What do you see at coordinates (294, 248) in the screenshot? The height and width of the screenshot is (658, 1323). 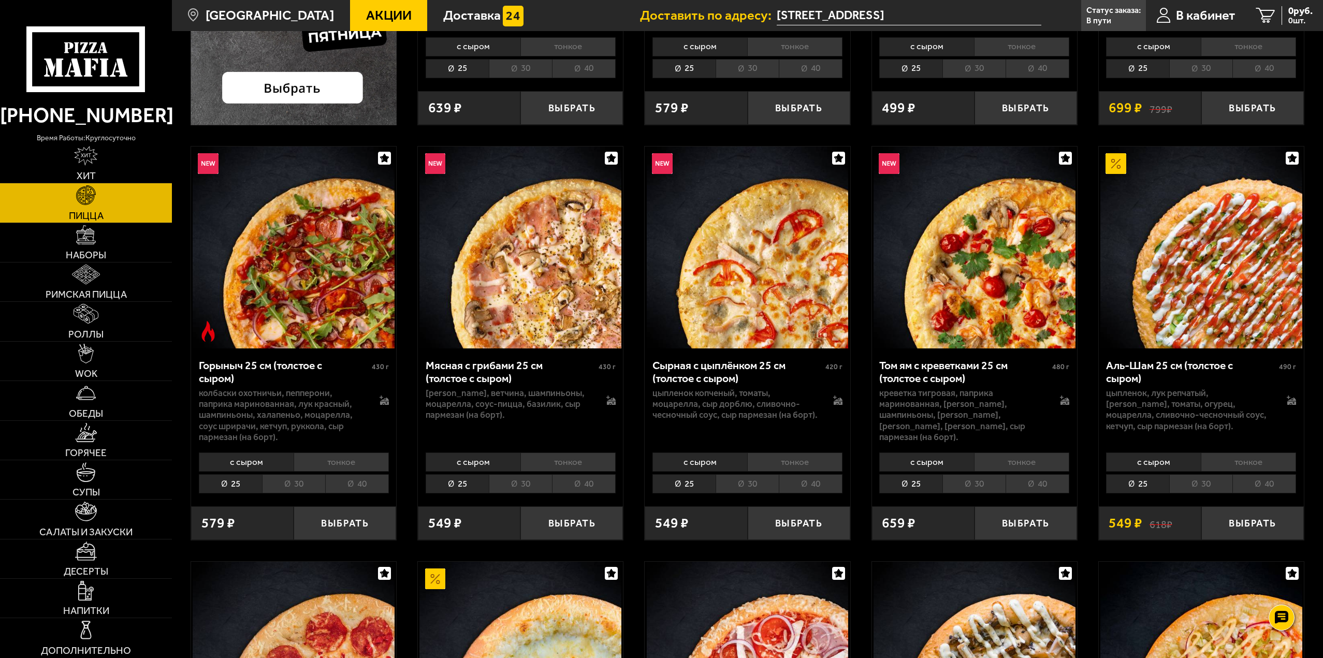 I see `img: Горыныч 25 см (толстое с сыром)` at bounding box center [294, 248].